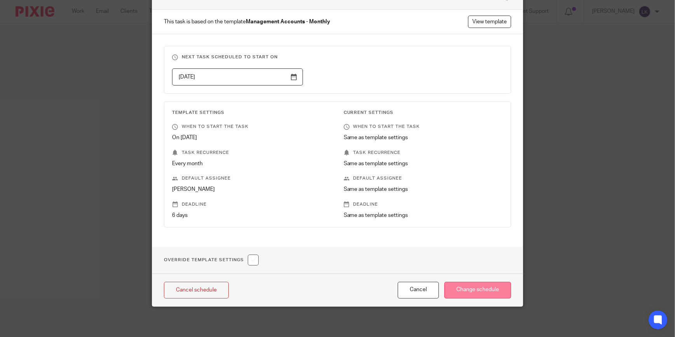  I want to click on button: Cancel, so click(418, 290).